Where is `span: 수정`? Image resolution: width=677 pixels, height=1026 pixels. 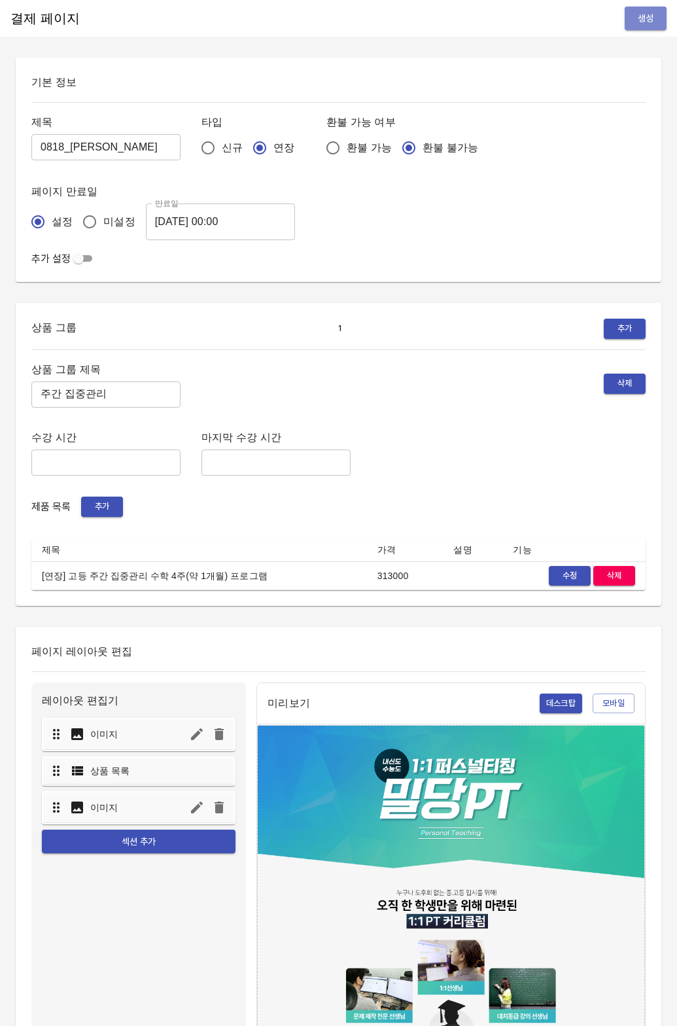
span: 수정 is located at coordinates (570, 576).